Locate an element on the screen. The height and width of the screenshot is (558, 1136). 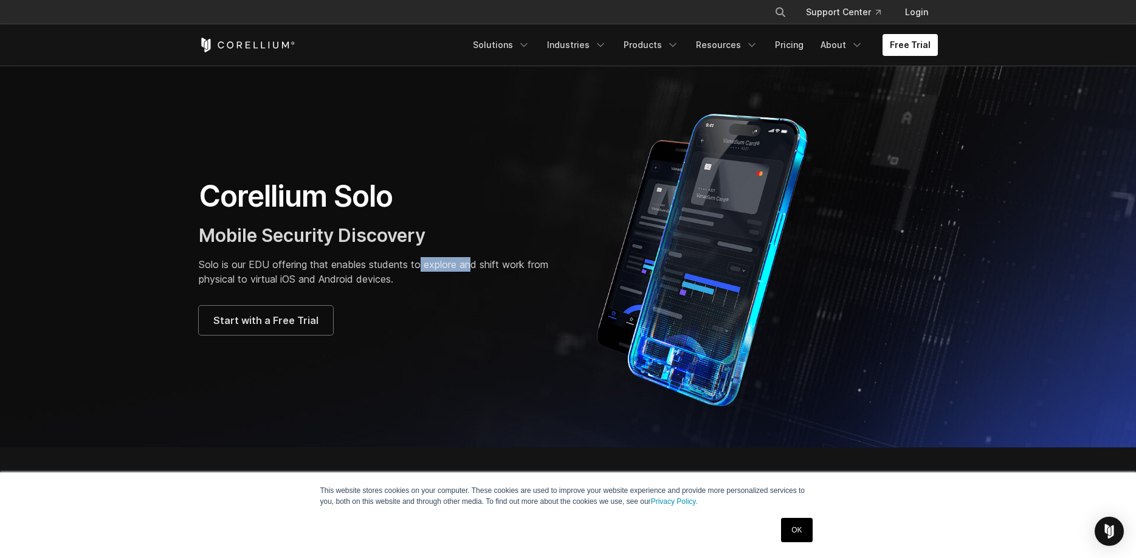
a: Corellium Home is located at coordinates (247, 45).